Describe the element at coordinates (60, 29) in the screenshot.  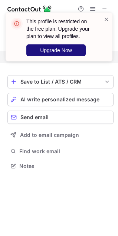
I see `header: This profile is restricted on the free plan. Upgrade your plan to view all profiles.` at that location.